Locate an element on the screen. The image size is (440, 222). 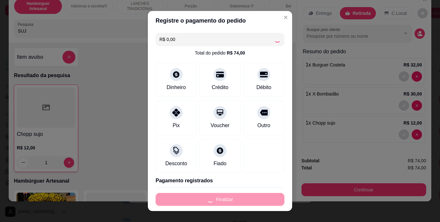
div: Crédito is located at coordinates (220, 87).